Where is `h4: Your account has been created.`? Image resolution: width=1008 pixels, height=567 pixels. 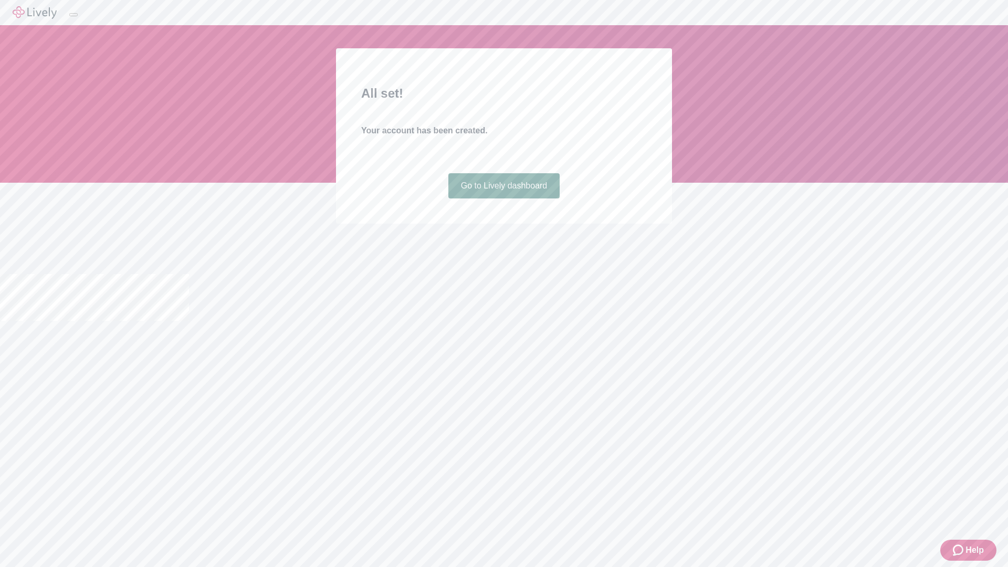 h4: Your account has been created. is located at coordinates (504, 131).